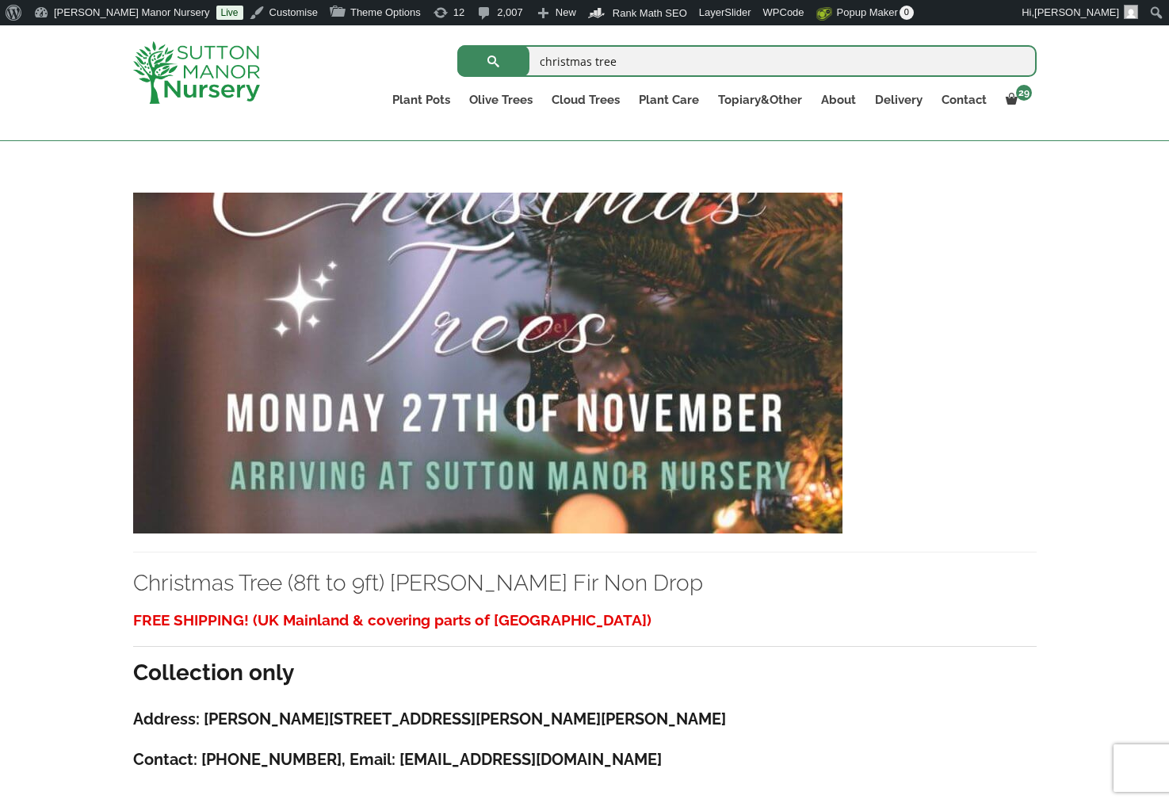 Image resolution: width=1169 pixels, height=803 pixels. What do you see at coordinates (586, 100) in the screenshot?
I see `a: Cloud Trees` at bounding box center [586, 100].